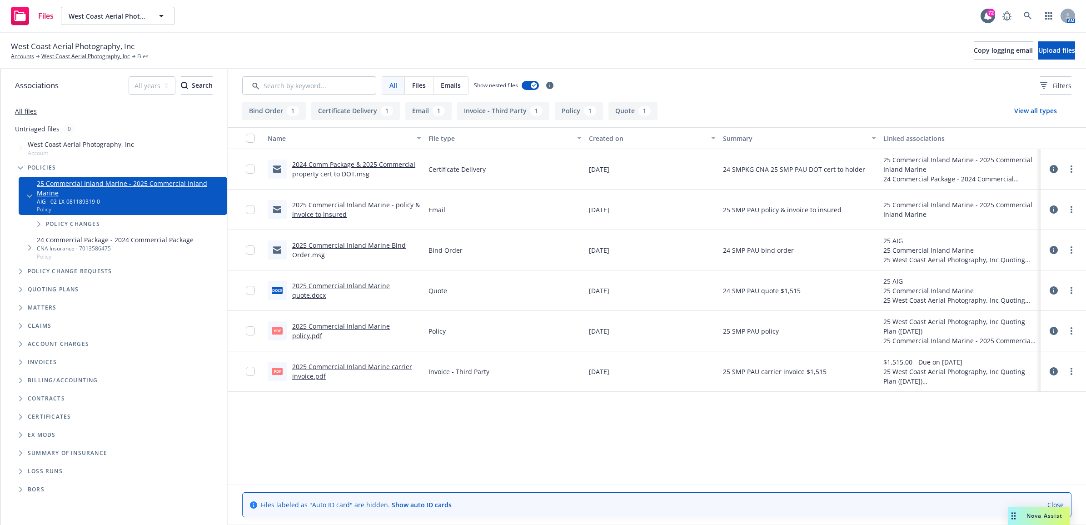 This screenshot has height=525, width=1086. What do you see at coordinates (250, 138) in the screenshot?
I see `input: Select all` at bounding box center [250, 138].